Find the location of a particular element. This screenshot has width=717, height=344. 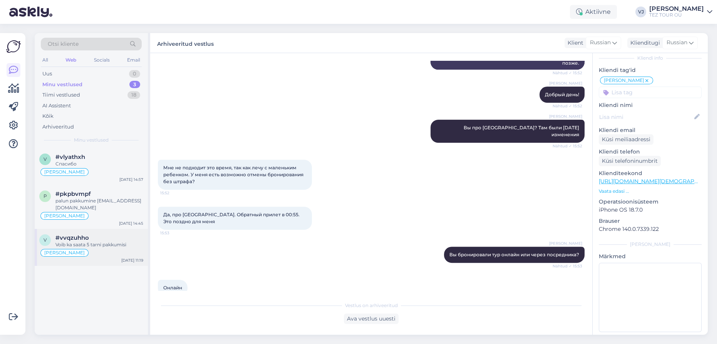

div: VJ is located at coordinates (641, 12).